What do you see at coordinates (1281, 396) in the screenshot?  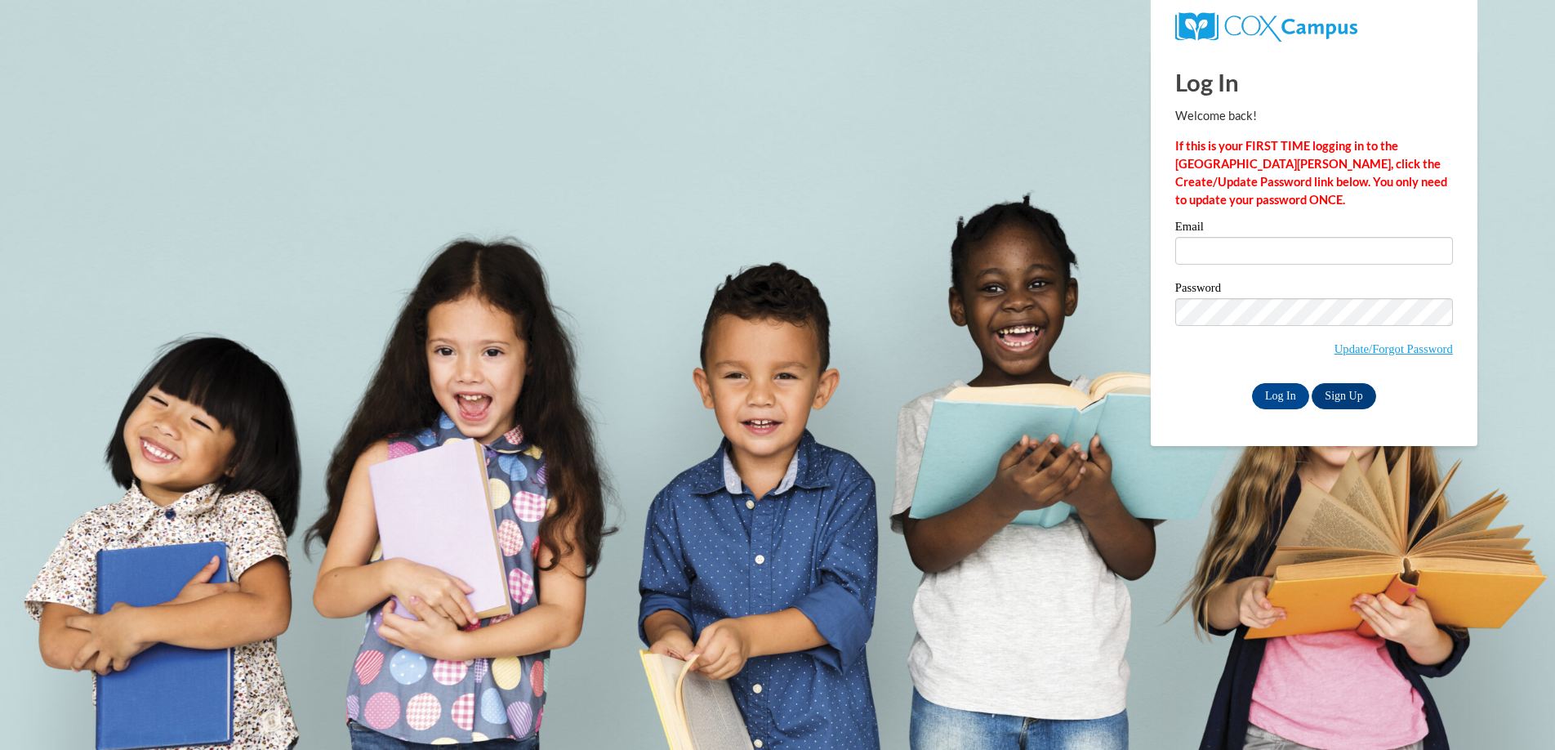 I see `input: Log In` at bounding box center [1281, 396].